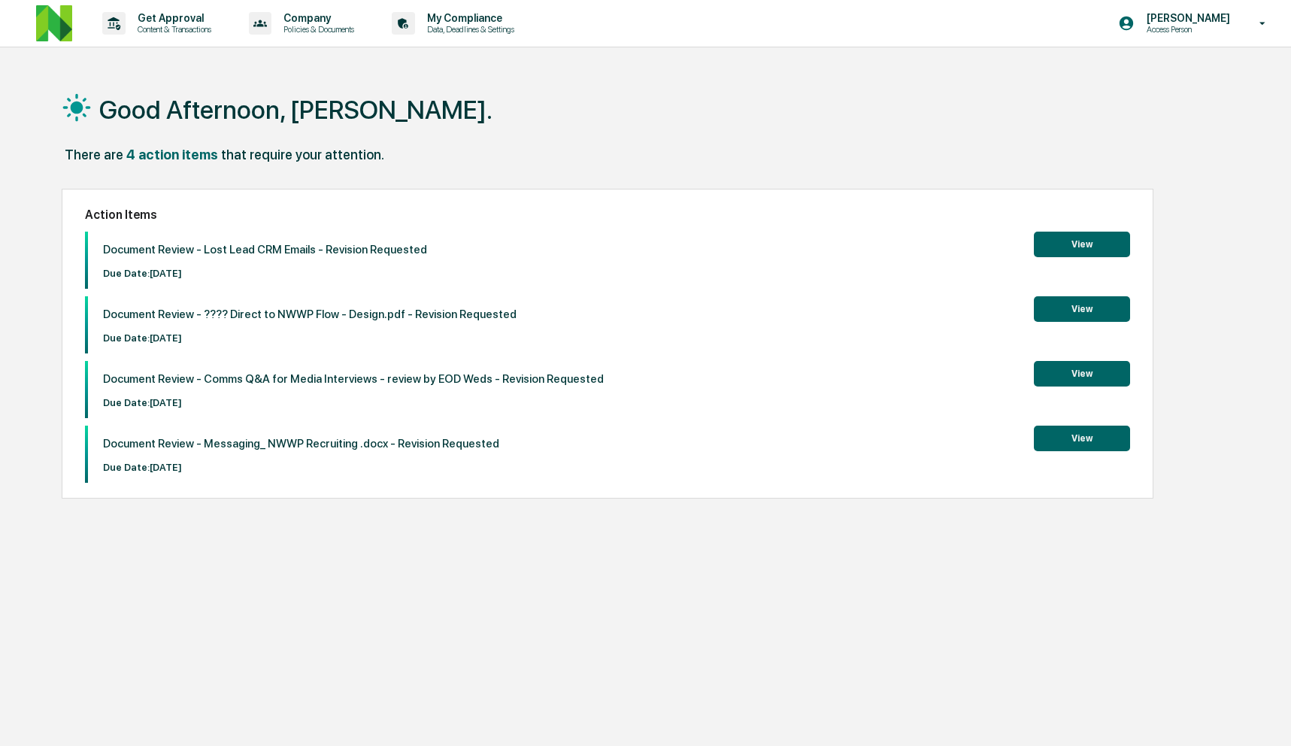 The image size is (1291, 746). Describe the element at coordinates (265, 250) in the screenshot. I see `p: Document Review - Lost Lead CRM Emails - Revision Requested` at that location.